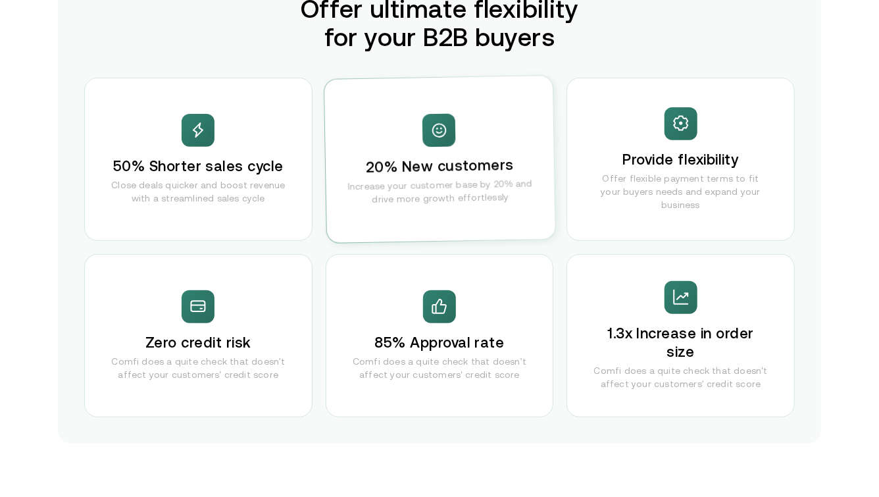  Describe the element at coordinates (198, 343) in the screenshot. I see `h3: Zero credit risk` at that location.